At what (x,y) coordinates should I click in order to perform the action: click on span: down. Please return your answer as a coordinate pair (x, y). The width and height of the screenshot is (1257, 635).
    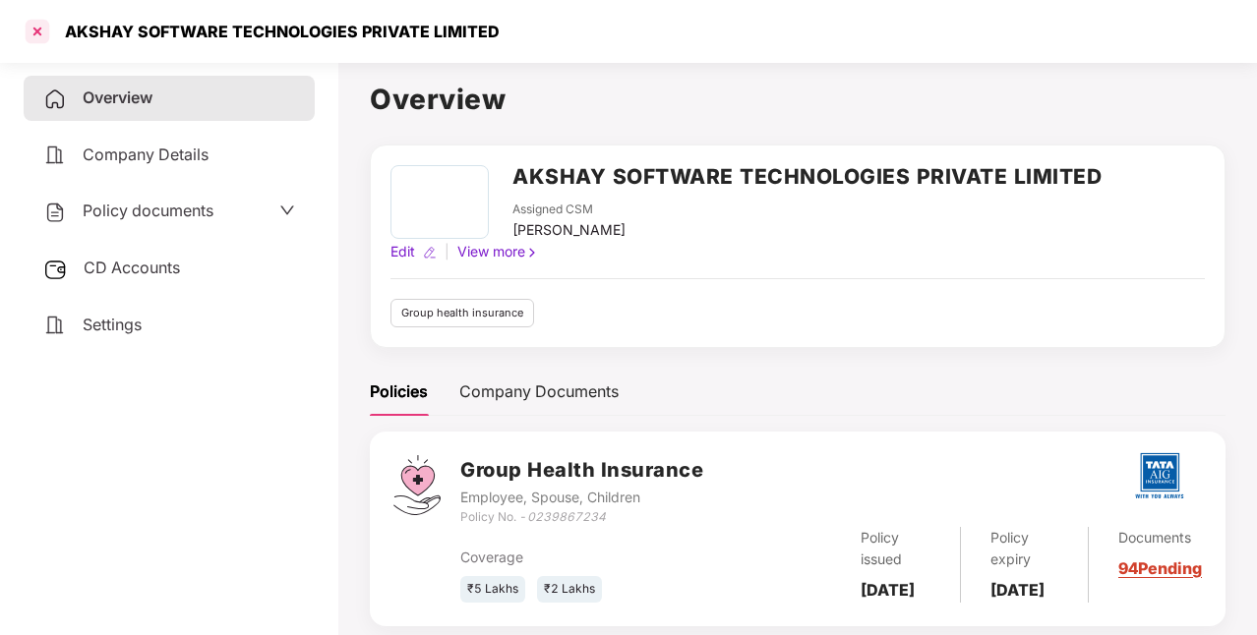
    Looking at the image, I should click on (287, 210).